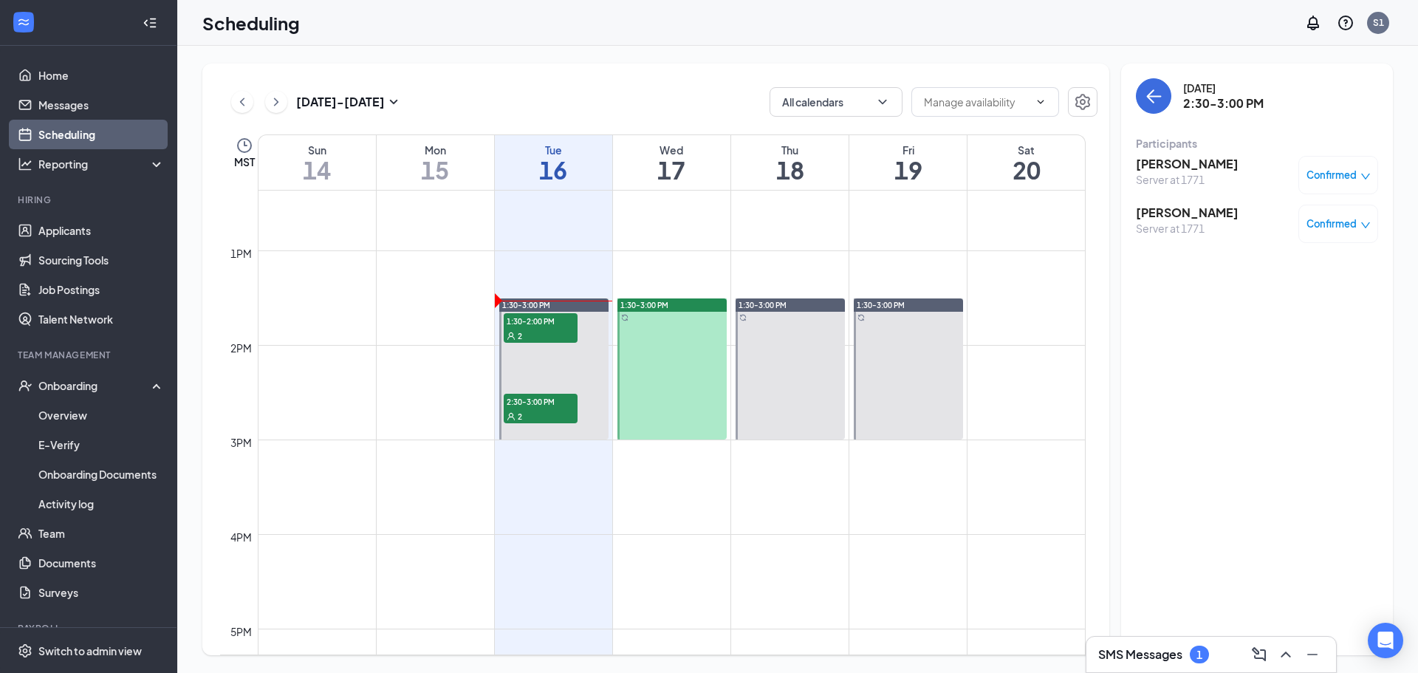 The image size is (1418, 673). What do you see at coordinates (1286, 654) in the screenshot?
I see `svg: ChevronUp` at bounding box center [1286, 654].